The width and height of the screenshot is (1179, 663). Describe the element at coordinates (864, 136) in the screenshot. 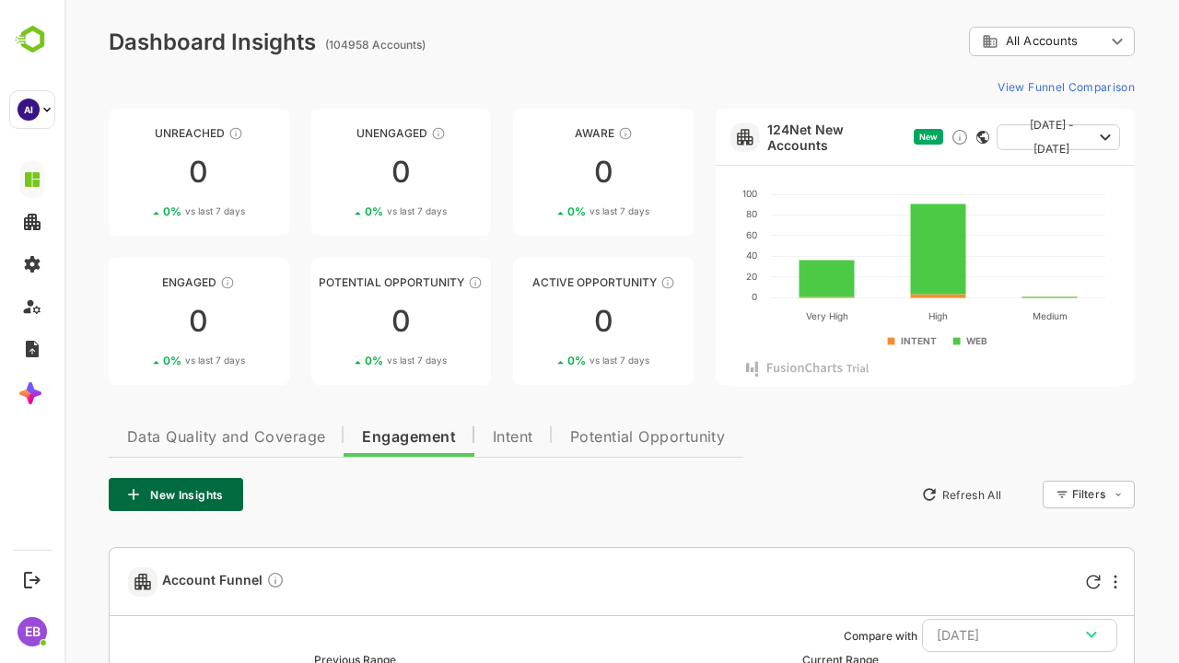

I see `span: New` at that location.